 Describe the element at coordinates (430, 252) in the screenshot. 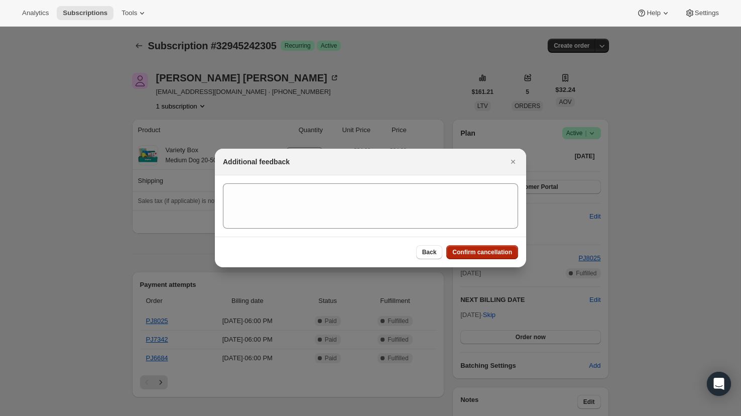

I see `span: Back` at that location.